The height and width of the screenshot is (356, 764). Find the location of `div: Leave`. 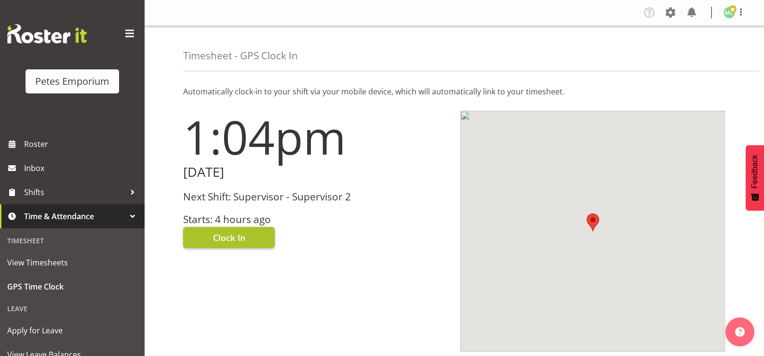

div: Leave is located at coordinates (72, 309).